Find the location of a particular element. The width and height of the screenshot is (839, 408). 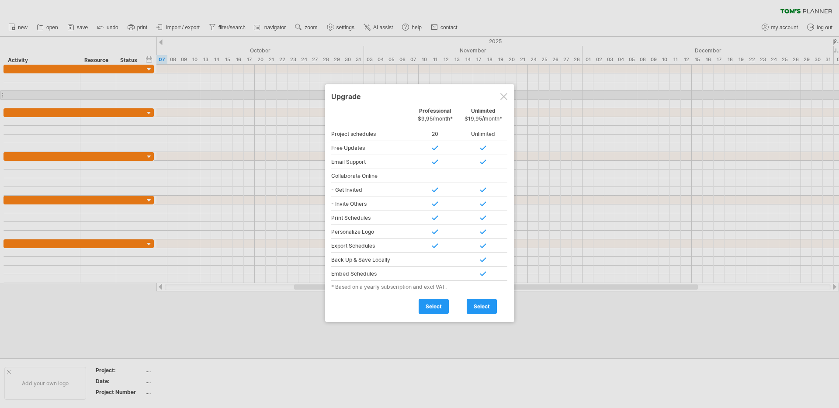

div: * Based on a yearly subscription and excl VAT. is located at coordinates (419, 287).